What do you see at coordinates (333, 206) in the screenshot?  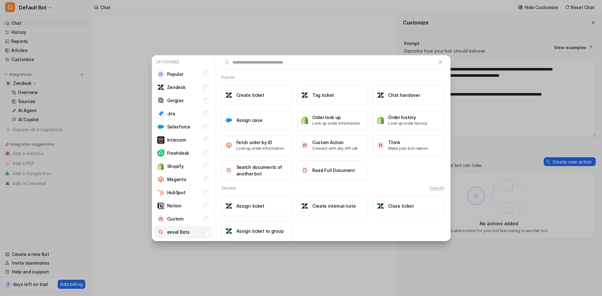 I see `button: Create internal noteCreate internal note` at bounding box center [333, 206].